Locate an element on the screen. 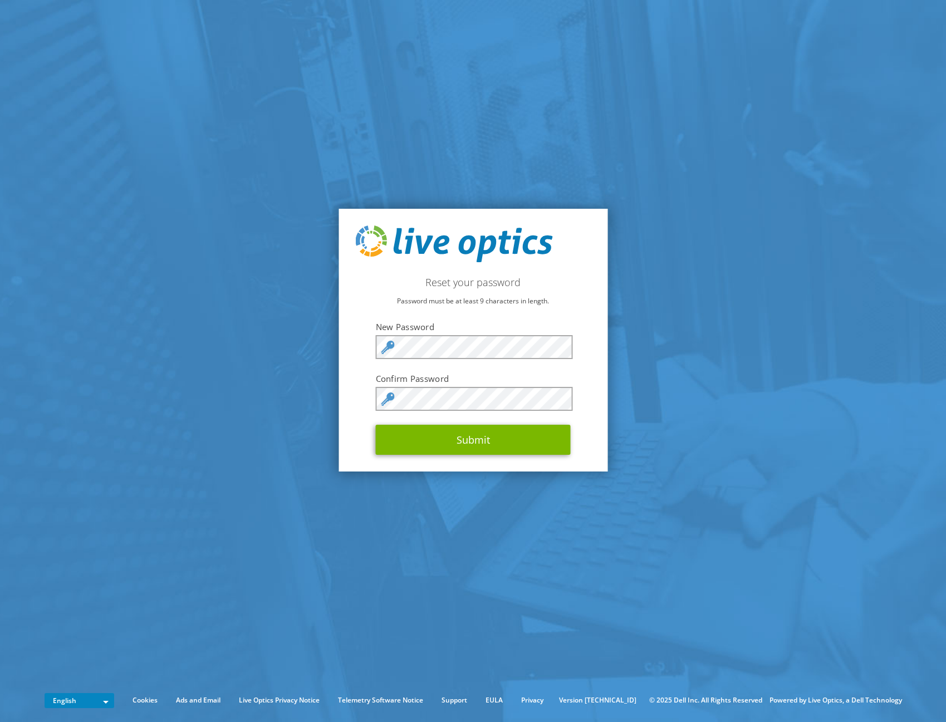 Image resolution: width=946 pixels, height=722 pixels. a: EULA is located at coordinates (494, 700).